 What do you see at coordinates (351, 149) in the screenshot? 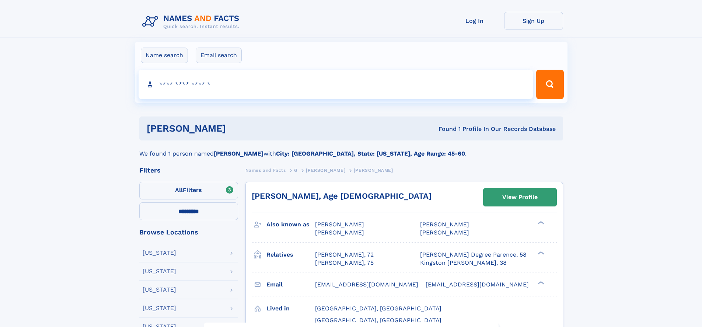
I see `div: We found 1 person named with .` at bounding box center [351, 149].